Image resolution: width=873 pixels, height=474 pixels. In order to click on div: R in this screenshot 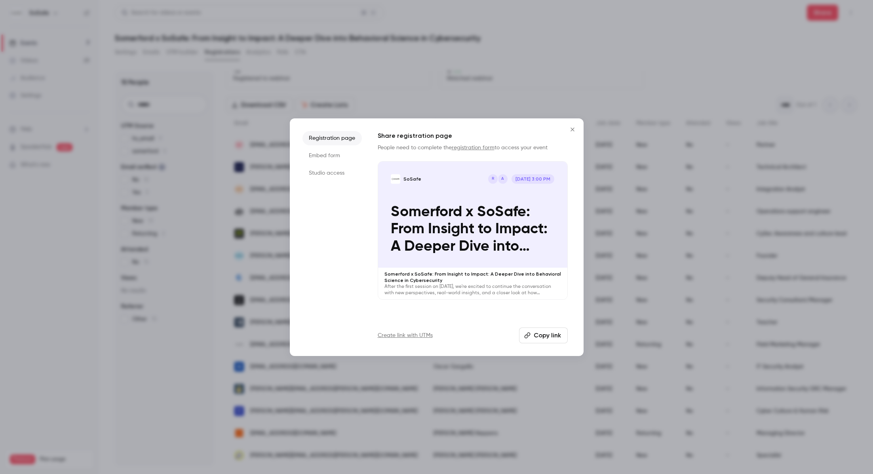, I will do `click(493, 179)`.